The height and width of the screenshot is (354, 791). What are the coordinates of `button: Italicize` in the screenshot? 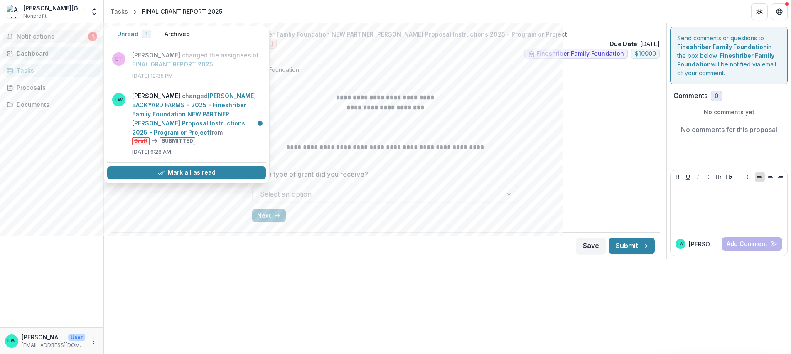 It's located at (698, 177).